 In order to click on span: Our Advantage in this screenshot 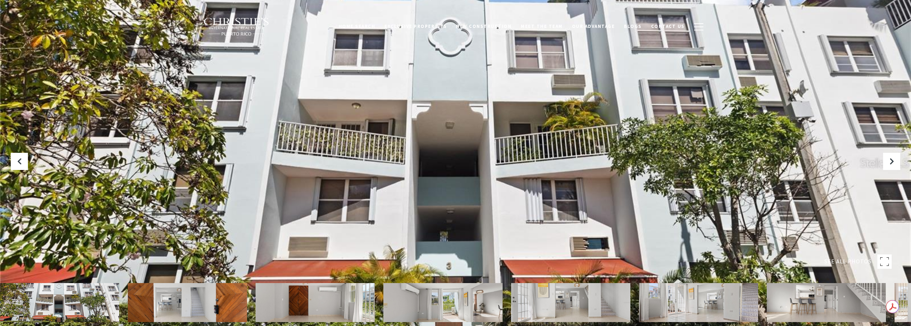, I will do `click(593, 26)`.